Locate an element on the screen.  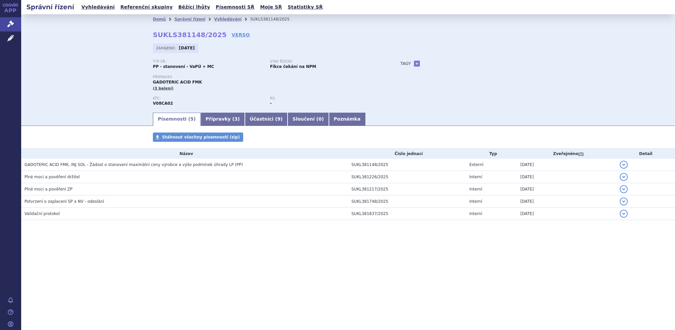
h2: Správní řízení is located at coordinates (50, 7).